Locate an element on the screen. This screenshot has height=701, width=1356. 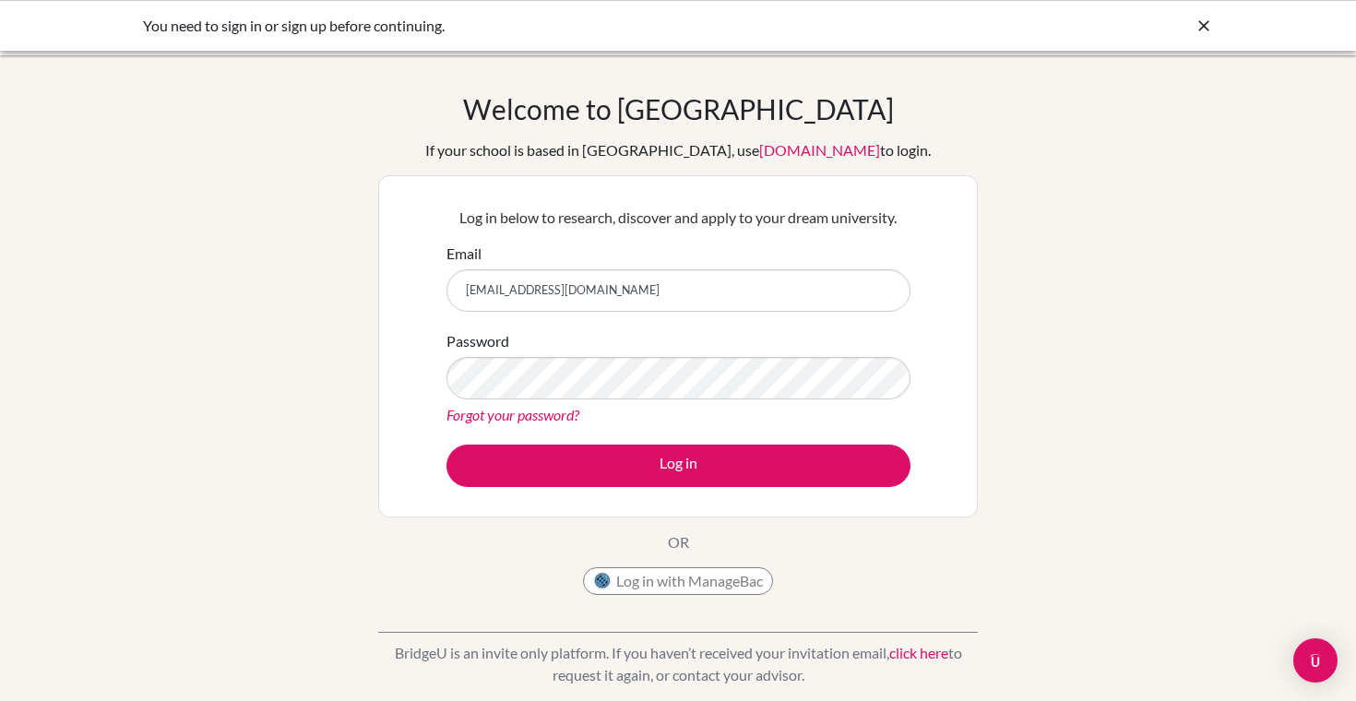
label: Email is located at coordinates (464, 254).